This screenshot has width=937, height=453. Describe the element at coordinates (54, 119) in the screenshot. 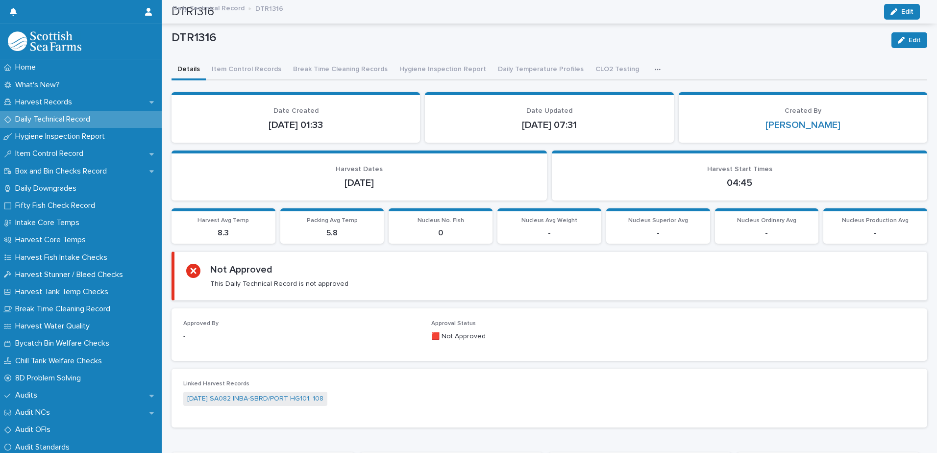

I see `p: Daily Technical Record` at that location.